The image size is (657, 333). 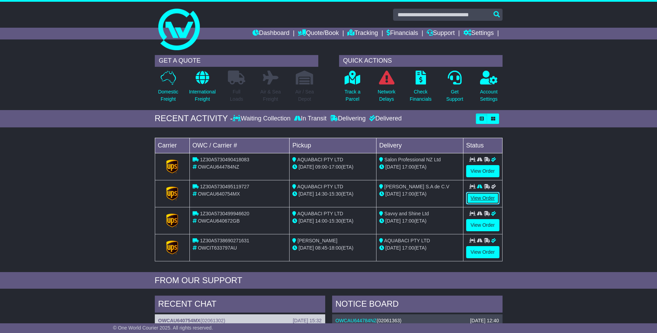 I want to click on p: Track a Parcel, so click(x=353, y=96).